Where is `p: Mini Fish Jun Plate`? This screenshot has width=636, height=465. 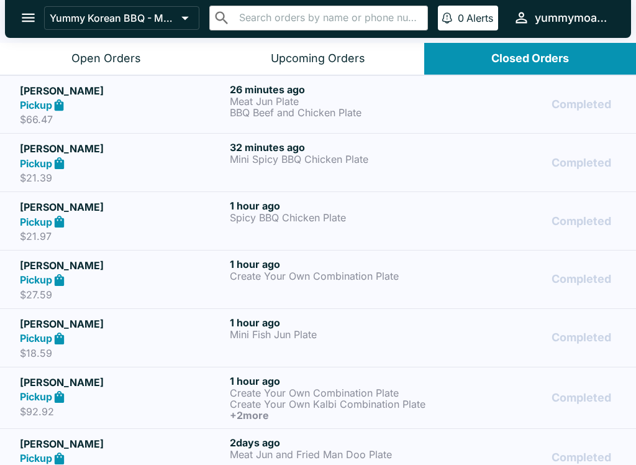 p: Mini Fish Jun Plate is located at coordinates (332, 334).